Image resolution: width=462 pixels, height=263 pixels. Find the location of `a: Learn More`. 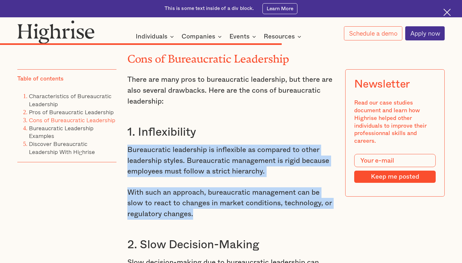

a: Learn More is located at coordinates (280, 9).